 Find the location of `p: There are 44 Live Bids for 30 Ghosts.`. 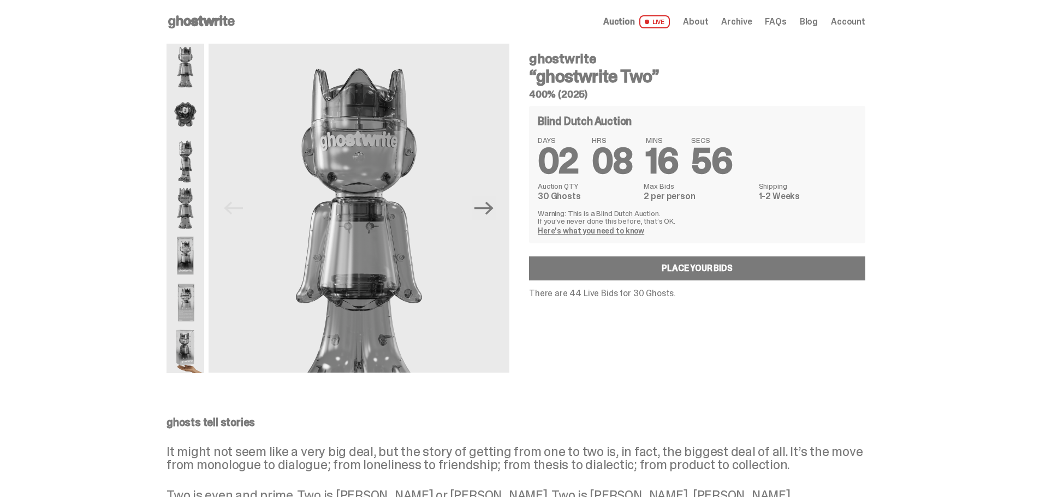

p: There are 44 Live Bids for 30 Ghosts. is located at coordinates (697, 294).